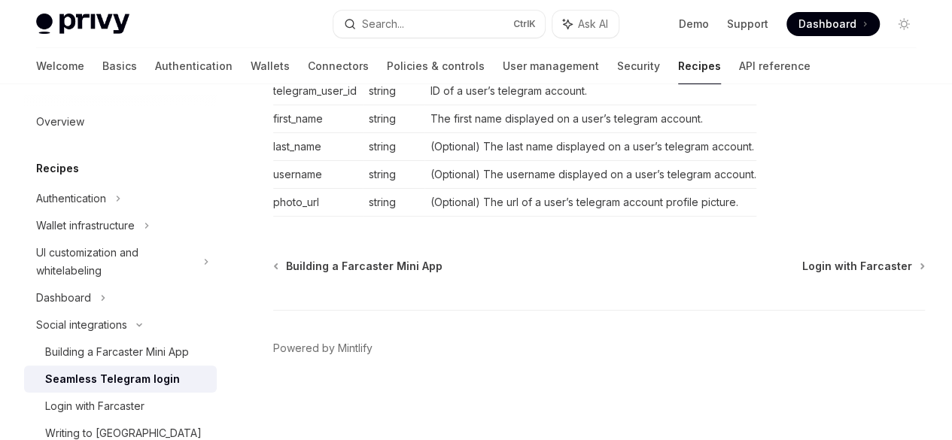 Image resolution: width=952 pixels, height=440 pixels. What do you see at coordinates (270, 66) in the screenshot?
I see `a: Wallets` at bounding box center [270, 66].